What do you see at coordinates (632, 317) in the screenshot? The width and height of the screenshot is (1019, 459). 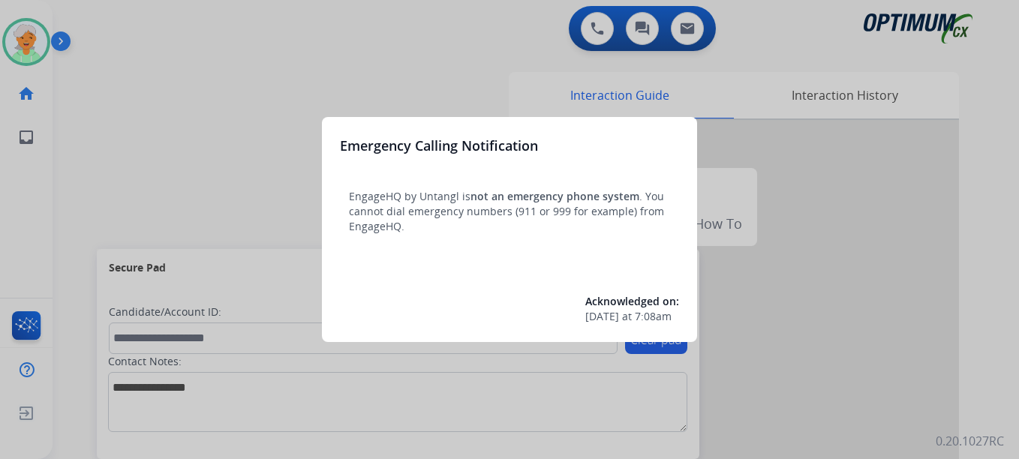 I see `div: at` at bounding box center [632, 317].